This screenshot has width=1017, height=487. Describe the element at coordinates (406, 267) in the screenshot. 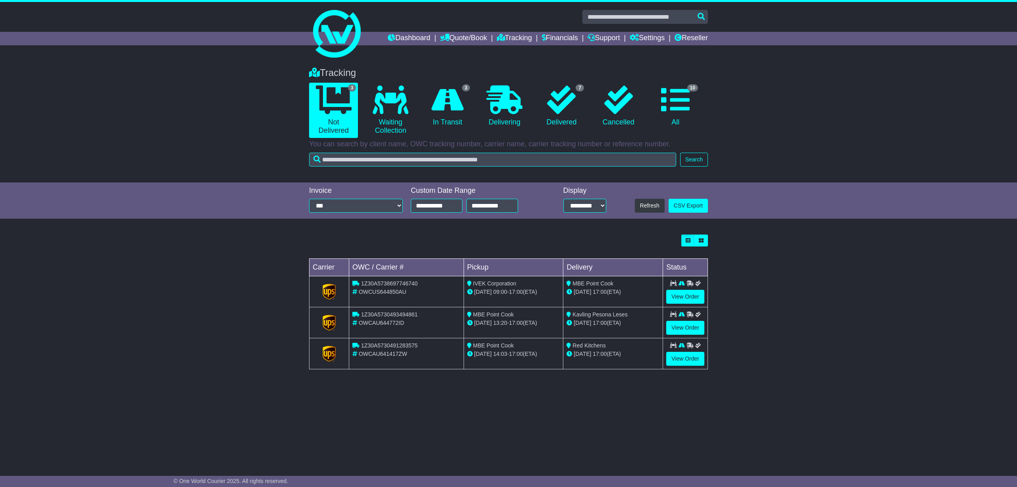

I see `td: OWC / Carrier #` at that location.